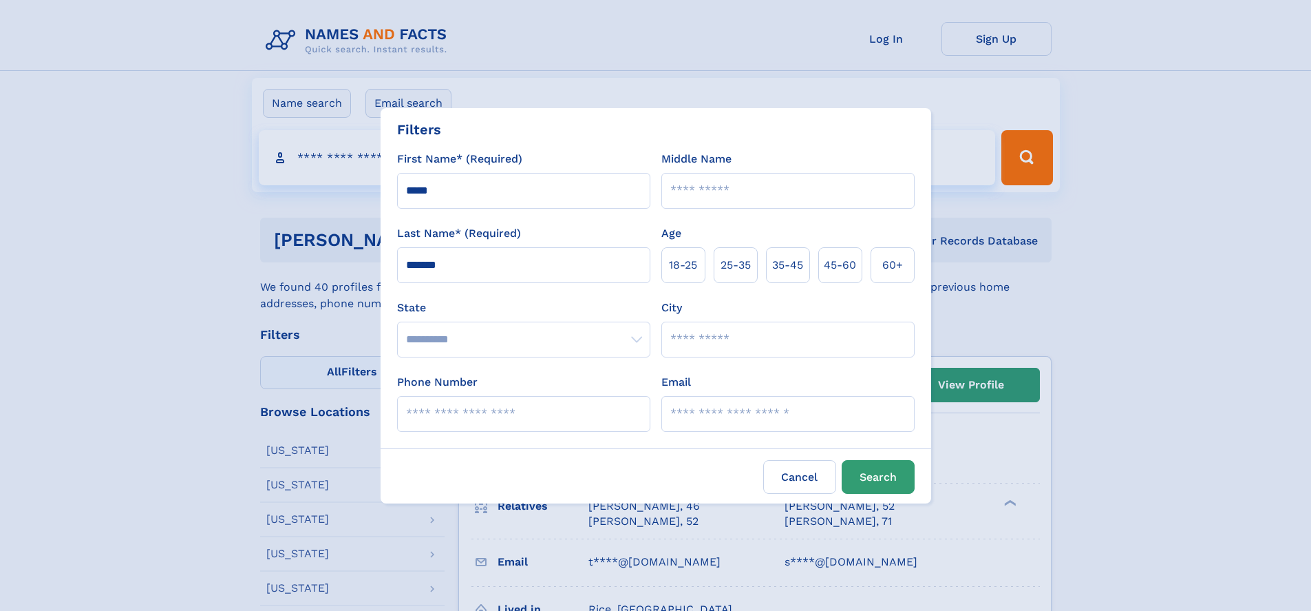 The height and width of the screenshot is (611, 1311). Describe the element at coordinates (672, 308) in the screenshot. I see `label: City` at that location.